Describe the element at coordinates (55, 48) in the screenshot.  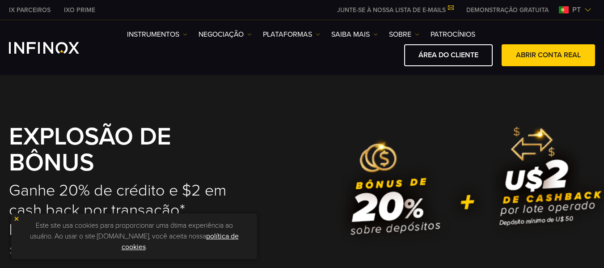
I see `a: INFINOX Logo` at that location.